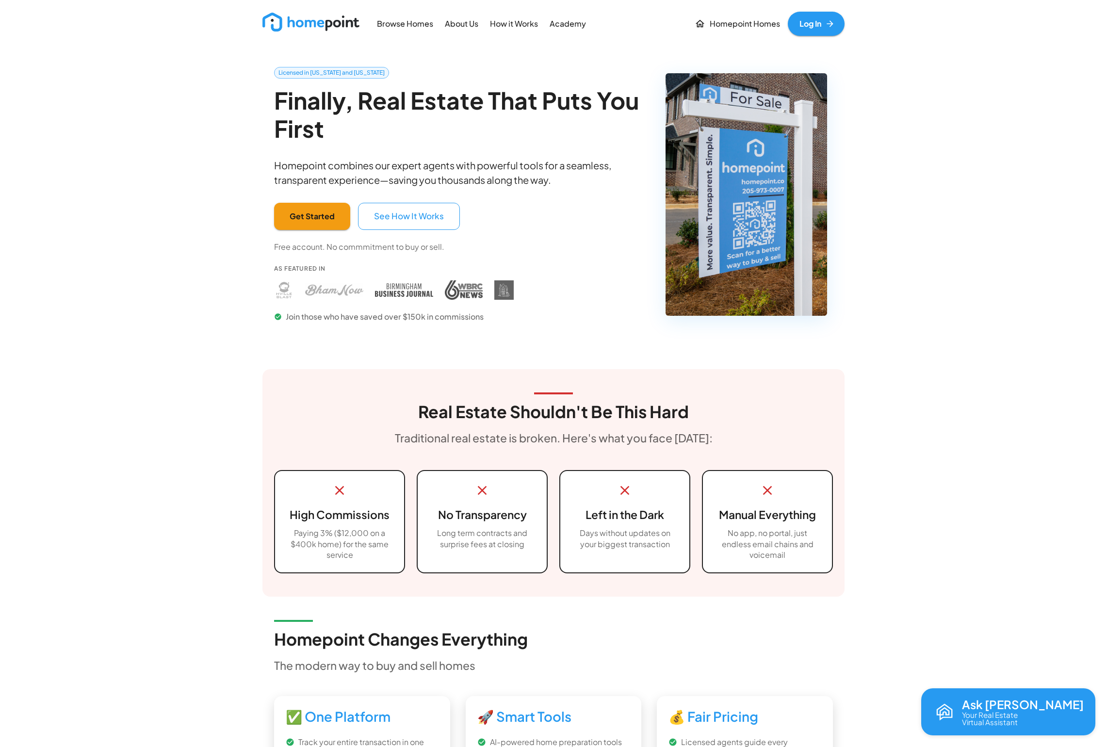 This screenshot has height=747, width=1107. I want to click on button: Get Started, so click(312, 216).